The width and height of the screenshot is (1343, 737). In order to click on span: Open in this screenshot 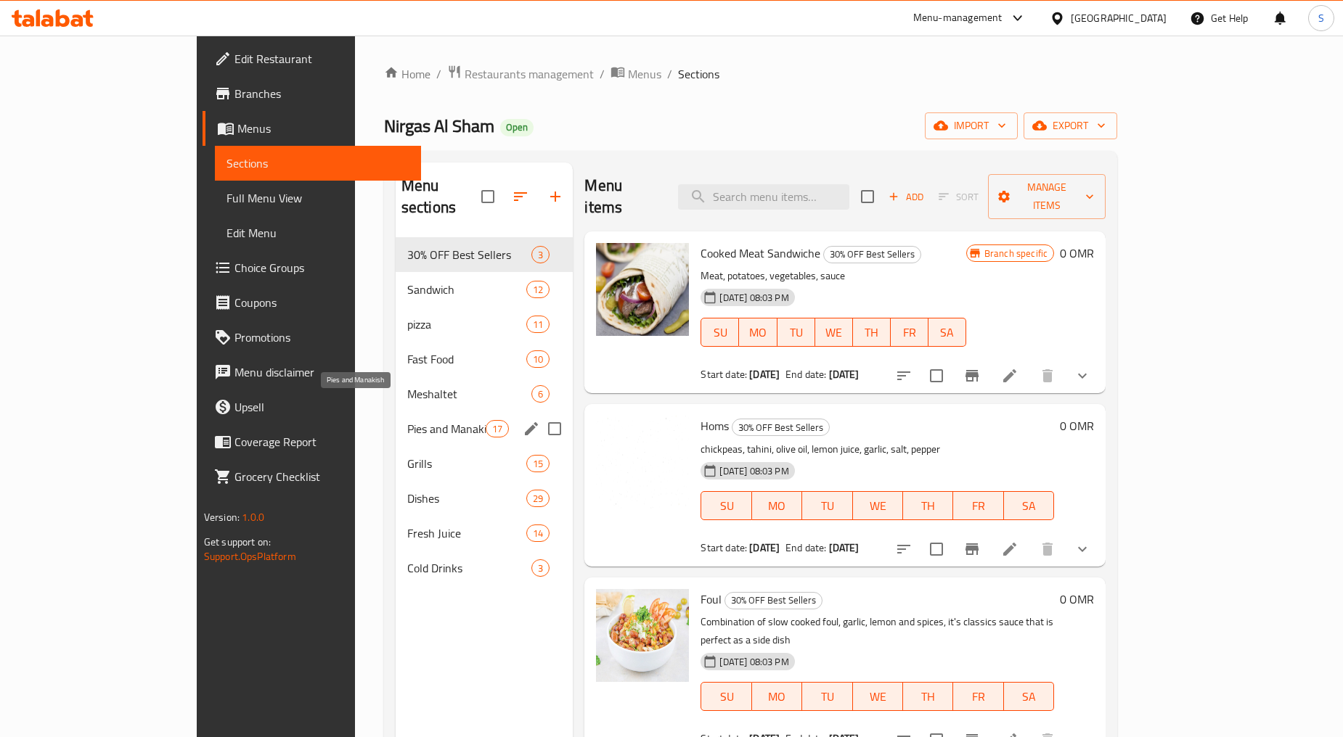, I will do `click(517, 127)`.